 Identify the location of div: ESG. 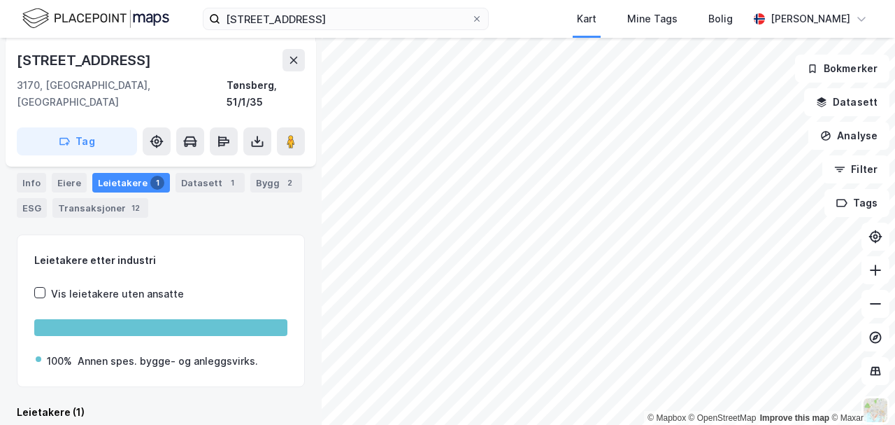
(31, 208).